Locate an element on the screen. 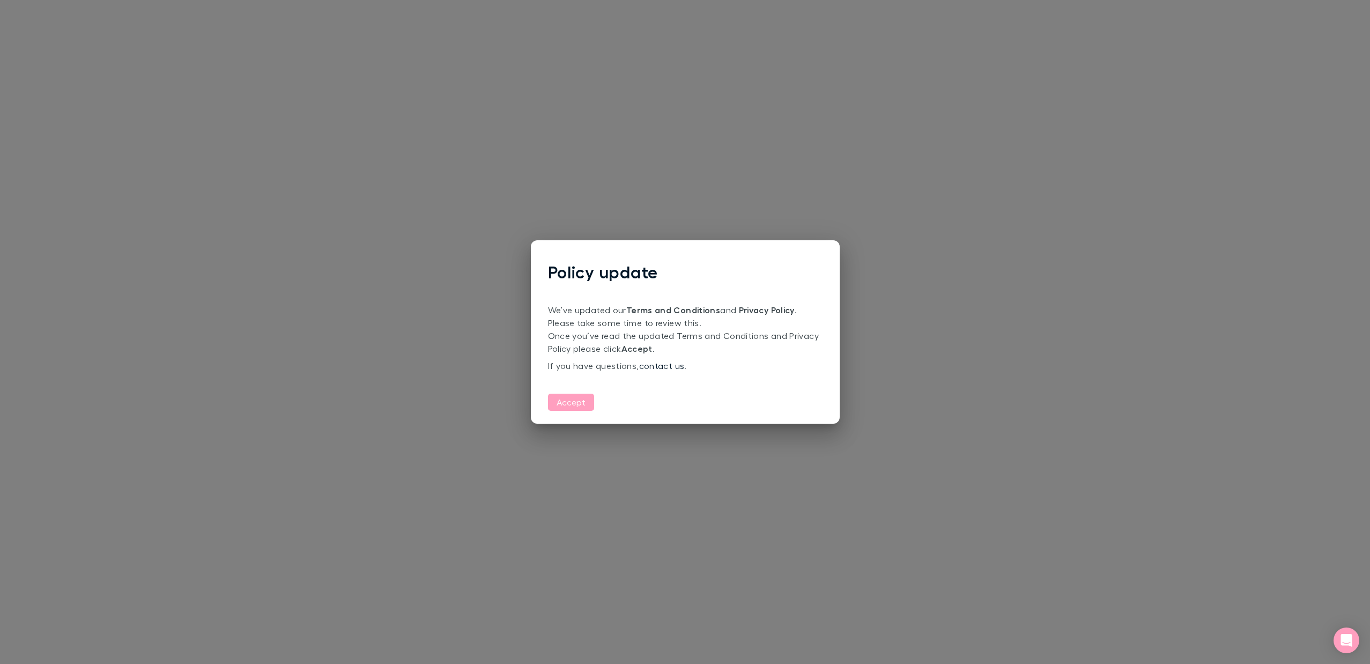  strong: Accept is located at coordinates (637, 348).